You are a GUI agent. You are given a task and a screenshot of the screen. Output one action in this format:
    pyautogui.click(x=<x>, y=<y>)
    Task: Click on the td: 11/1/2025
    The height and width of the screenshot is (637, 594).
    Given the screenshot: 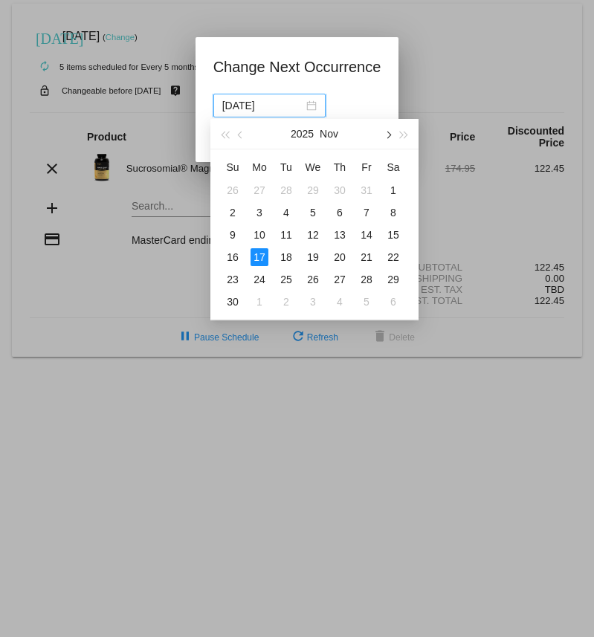 What is the action you would take?
    pyautogui.click(x=393, y=190)
    